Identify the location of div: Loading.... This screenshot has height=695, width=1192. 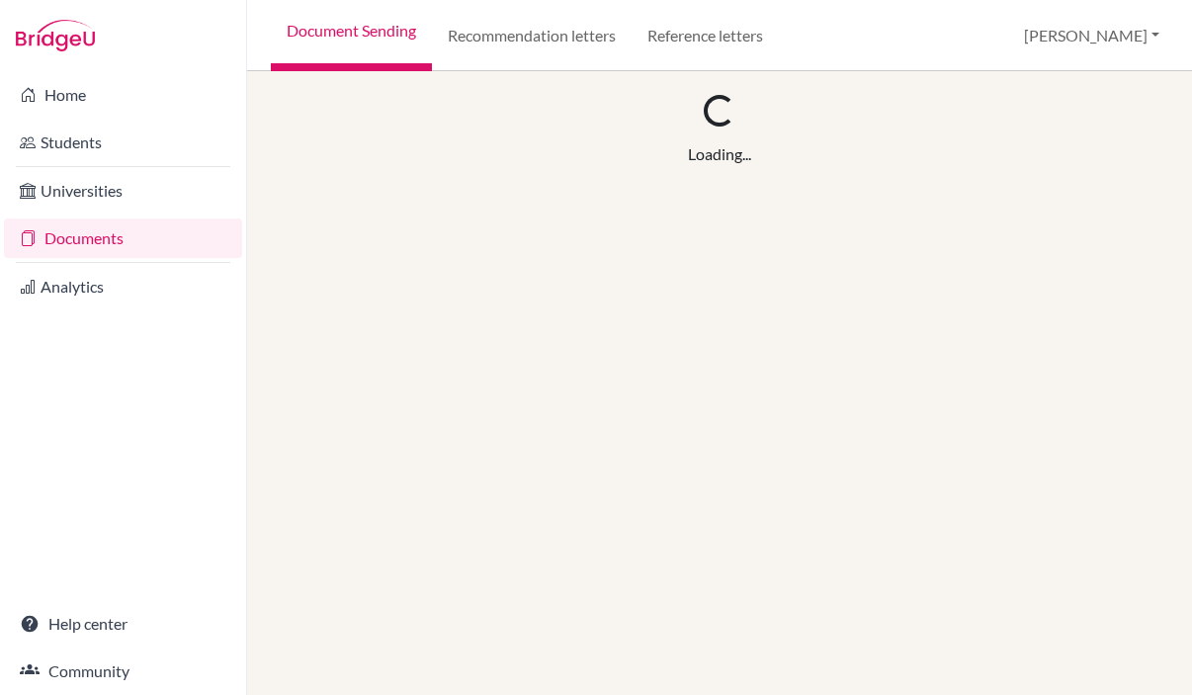
(719, 154).